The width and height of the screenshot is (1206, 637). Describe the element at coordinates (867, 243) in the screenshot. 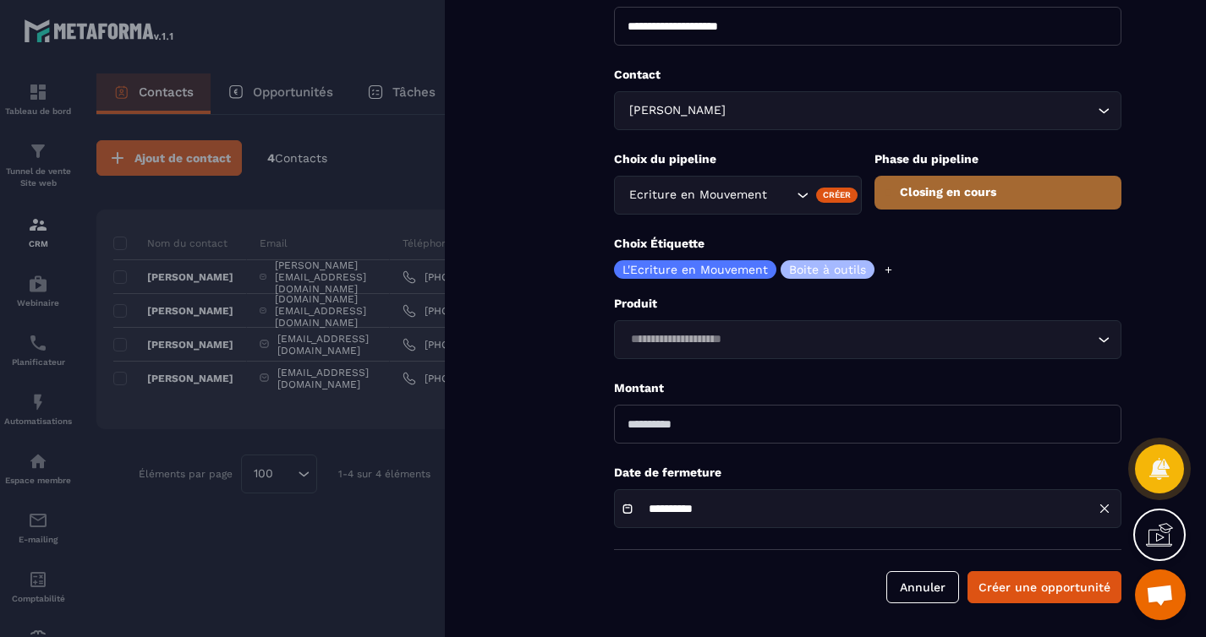

I see `p: Choix Étiquette` at that location.